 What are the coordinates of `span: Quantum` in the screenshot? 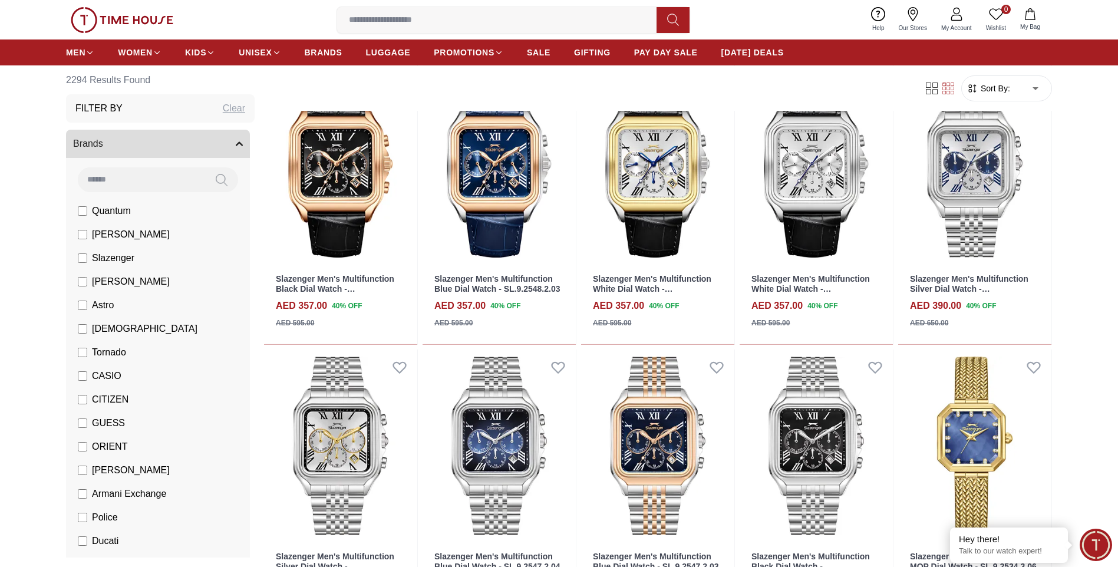 It's located at (111, 211).